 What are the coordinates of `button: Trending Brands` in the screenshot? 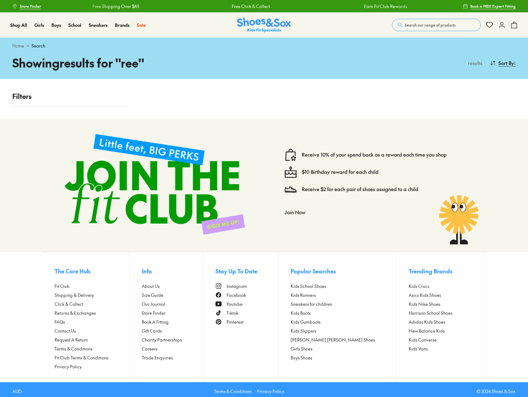 It's located at (441, 271).